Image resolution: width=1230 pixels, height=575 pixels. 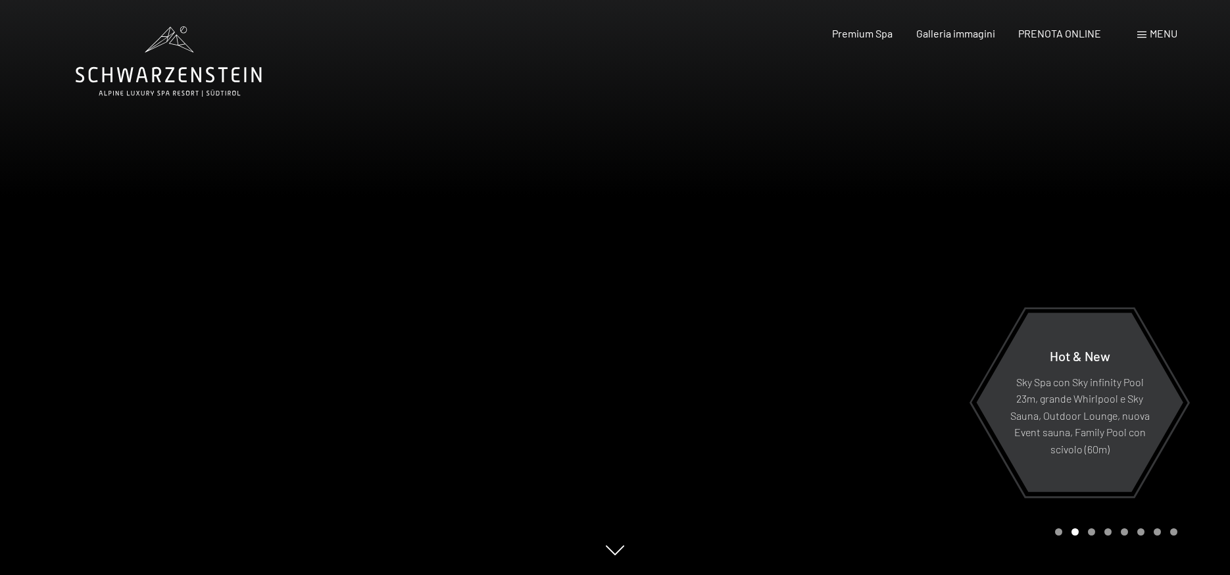 What do you see at coordinates (1058, 531) in the screenshot?
I see `div: Carousel Page 1` at bounding box center [1058, 531].